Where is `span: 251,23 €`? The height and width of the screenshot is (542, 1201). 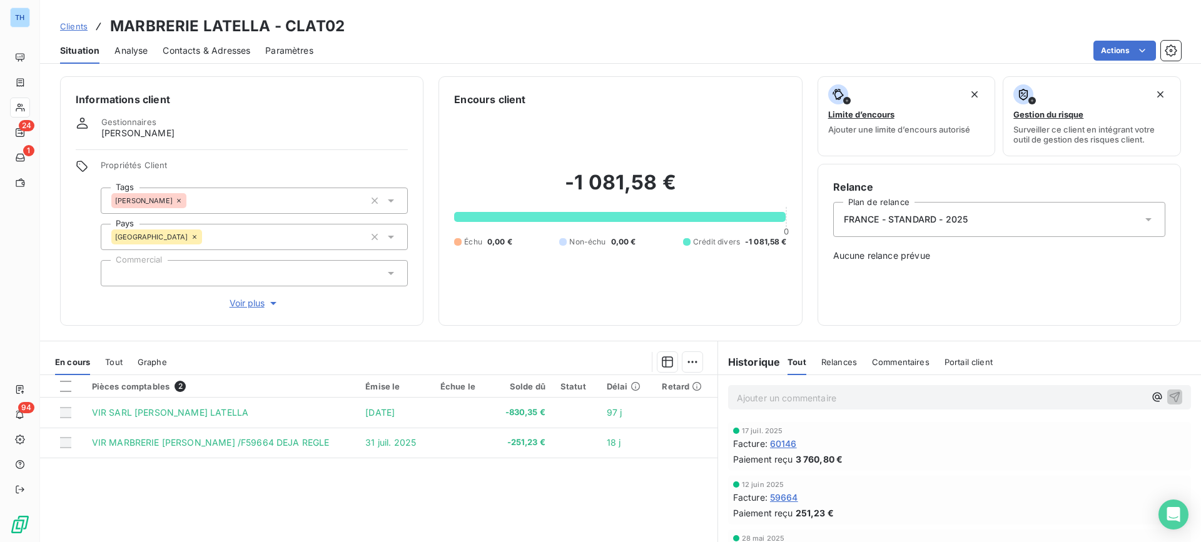 span: 251,23 € is located at coordinates (814, 513).